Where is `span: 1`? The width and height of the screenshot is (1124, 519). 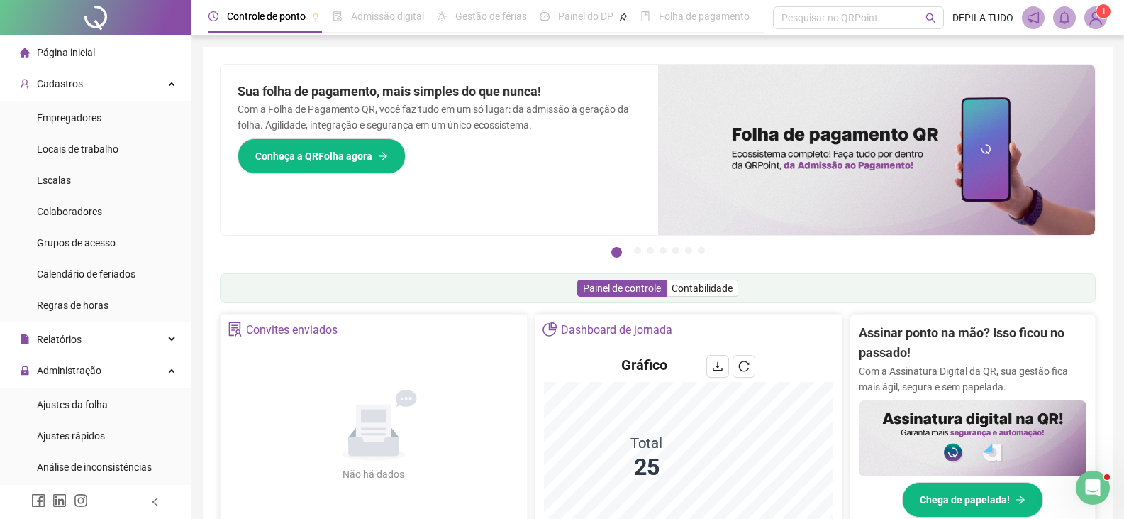
span: 1 is located at coordinates (1104, 11).